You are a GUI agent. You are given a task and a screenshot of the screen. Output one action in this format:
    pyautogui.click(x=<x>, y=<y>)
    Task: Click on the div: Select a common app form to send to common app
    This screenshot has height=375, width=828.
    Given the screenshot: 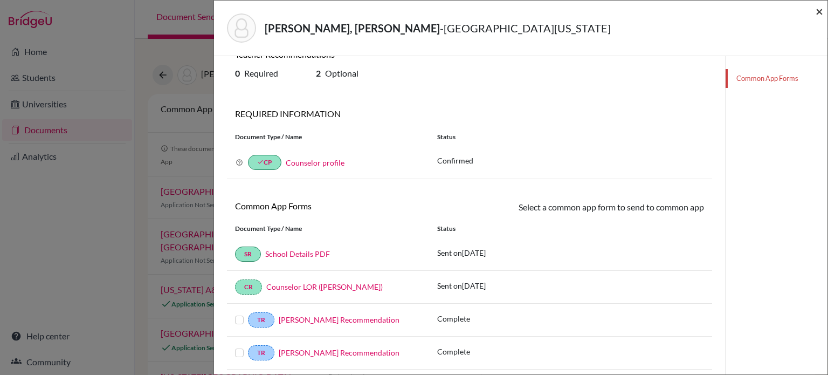 What is the action you would take?
    pyautogui.click(x=591, y=208)
    